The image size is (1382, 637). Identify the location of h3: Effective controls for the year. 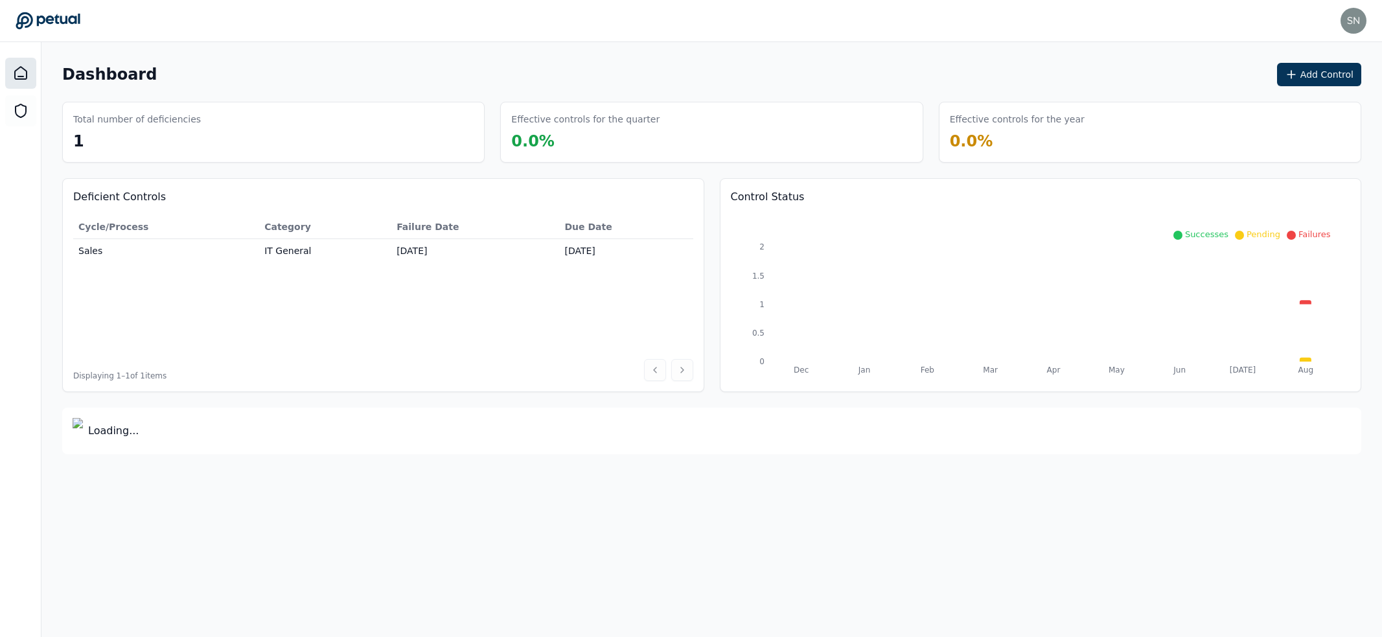
(1017, 119).